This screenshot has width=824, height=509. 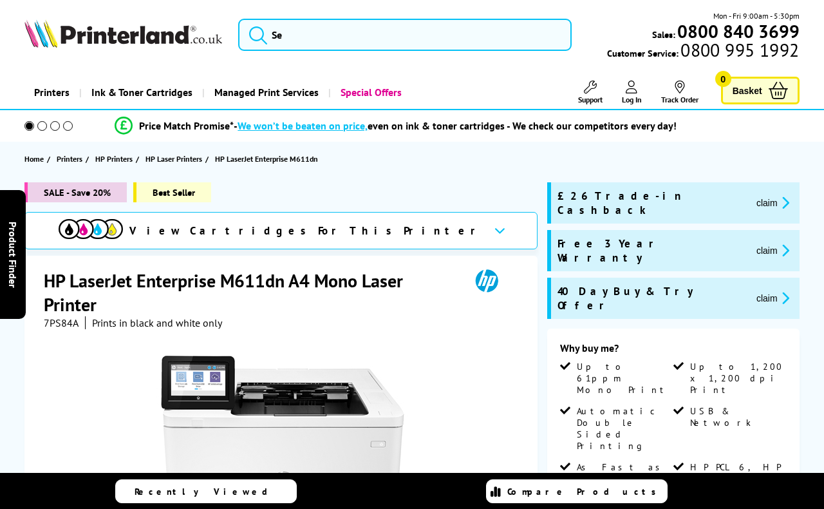 What do you see at coordinates (723, 79) in the screenshot?
I see `span: 0` at bounding box center [723, 79].